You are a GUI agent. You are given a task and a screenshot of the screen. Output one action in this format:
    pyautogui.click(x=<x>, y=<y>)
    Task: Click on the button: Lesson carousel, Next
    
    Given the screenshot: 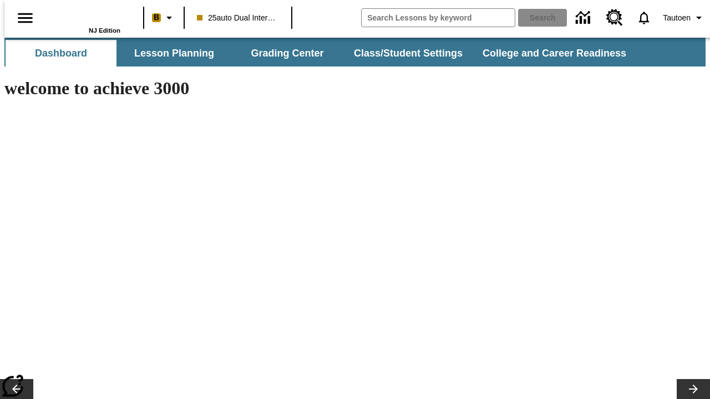 What is the action you would take?
    pyautogui.click(x=693, y=389)
    